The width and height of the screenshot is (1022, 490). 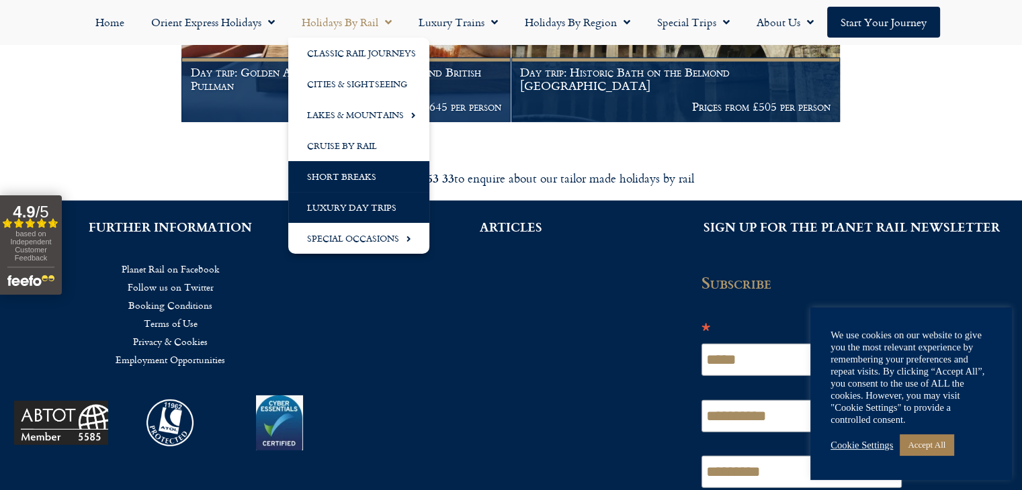 I want to click on a: Follow us on Twitter, so click(x=170, y=287).